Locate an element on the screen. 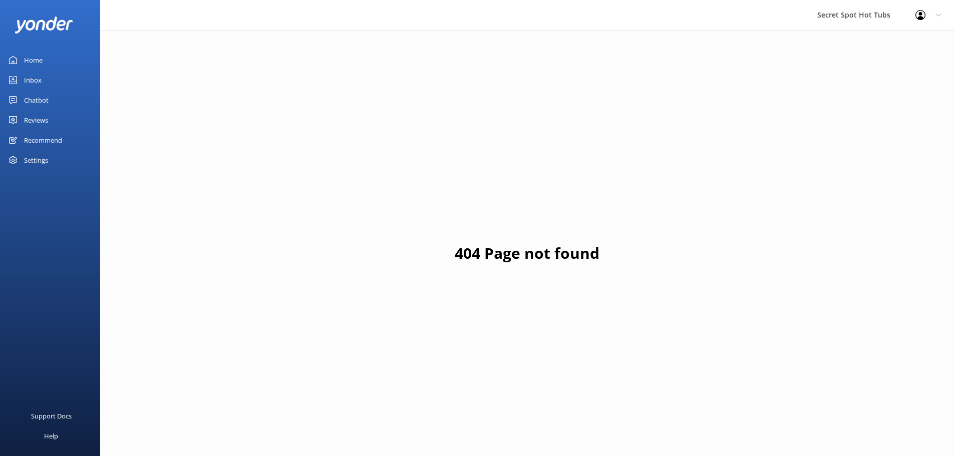  div: Chatbot is located at coordinates (36, 100).